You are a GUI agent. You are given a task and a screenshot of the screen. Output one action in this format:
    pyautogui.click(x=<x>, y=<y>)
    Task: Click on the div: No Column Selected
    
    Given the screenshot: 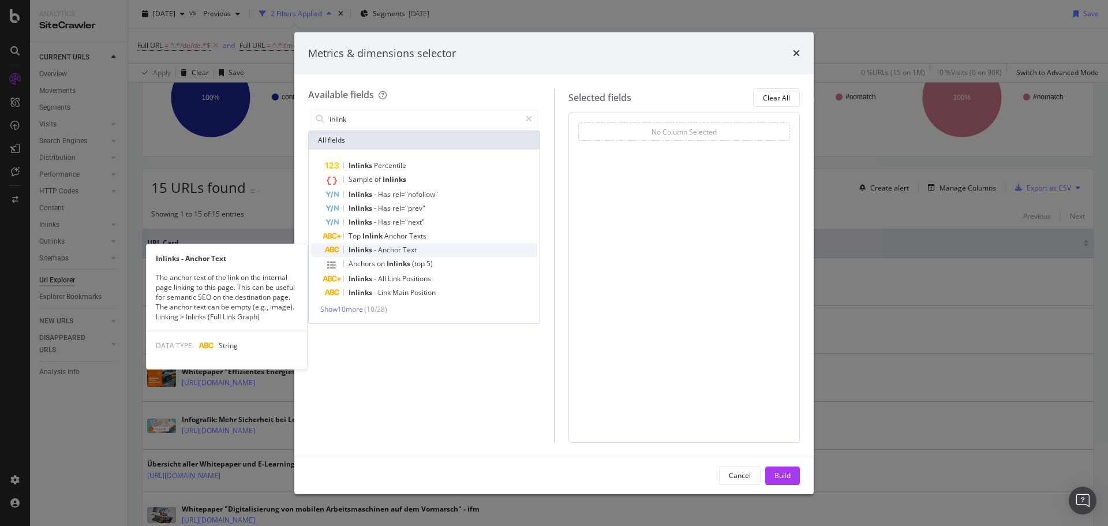 What is the action you would take?
    pyautogui.click(x=684, y=132)
    